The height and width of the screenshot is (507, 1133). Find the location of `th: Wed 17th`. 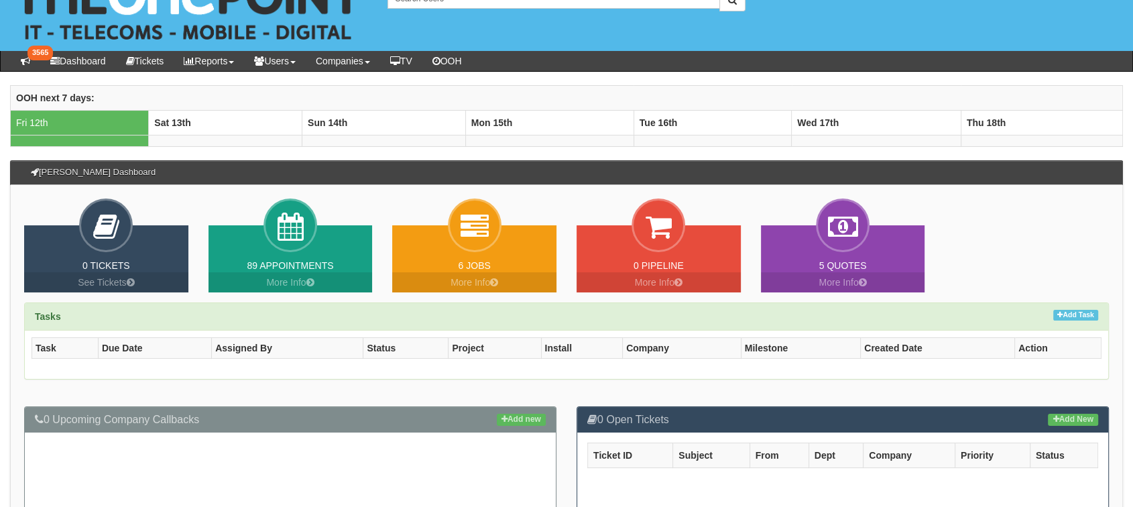

th: Wed 17th is located at coordinates (876, 123).